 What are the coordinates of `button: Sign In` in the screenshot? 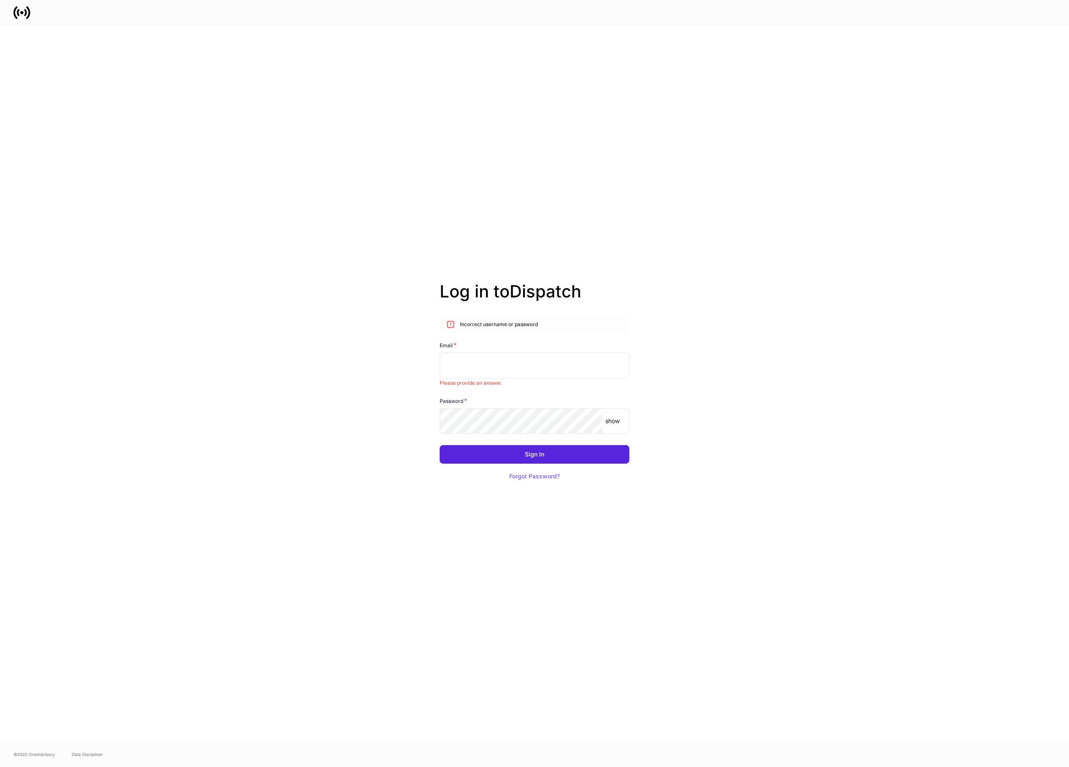 It's located at (535, 454).